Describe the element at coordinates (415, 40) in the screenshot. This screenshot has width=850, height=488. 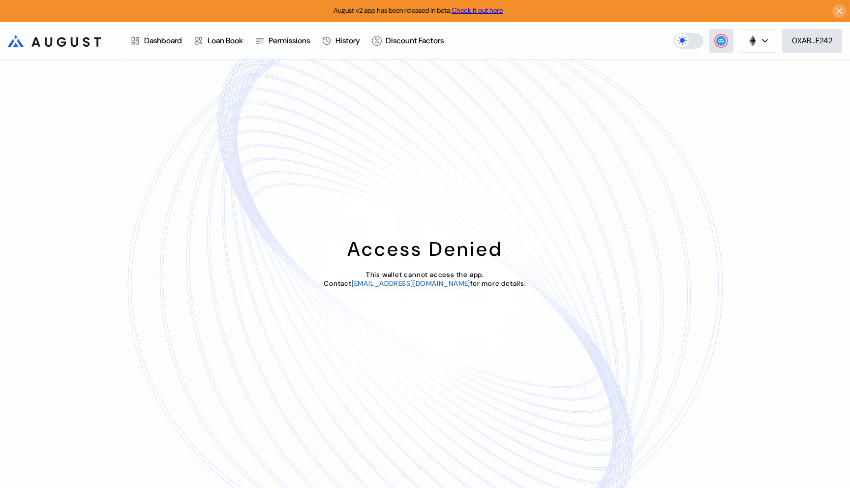
I see `div: Discount Factors` at that location.